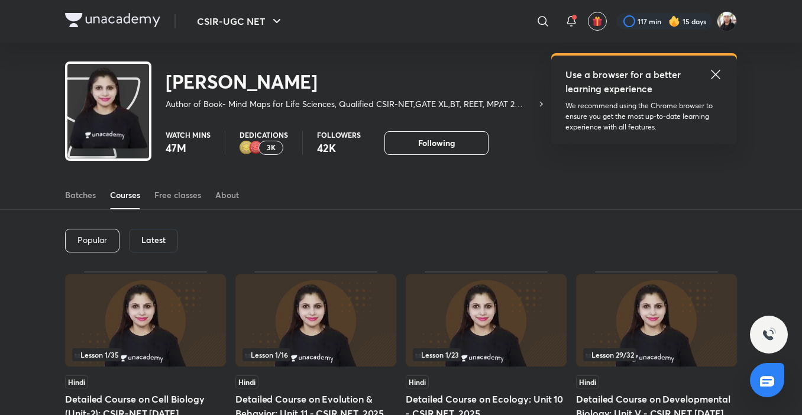 The height and width of the screenshot is (415, 802). I want to click on p: 42K, so click(339, 148).